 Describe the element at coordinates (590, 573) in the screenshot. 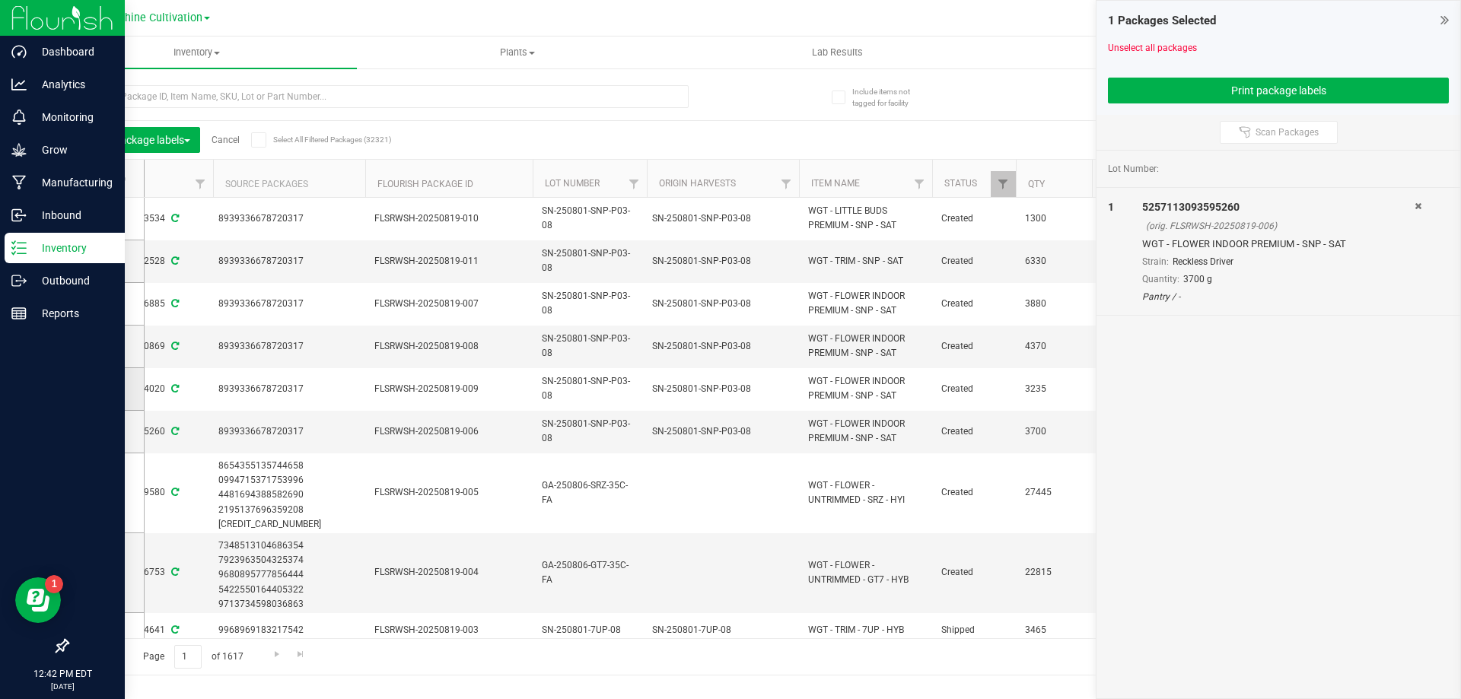

I see `span: GA-250806-GT7-35C-FA` at that location.